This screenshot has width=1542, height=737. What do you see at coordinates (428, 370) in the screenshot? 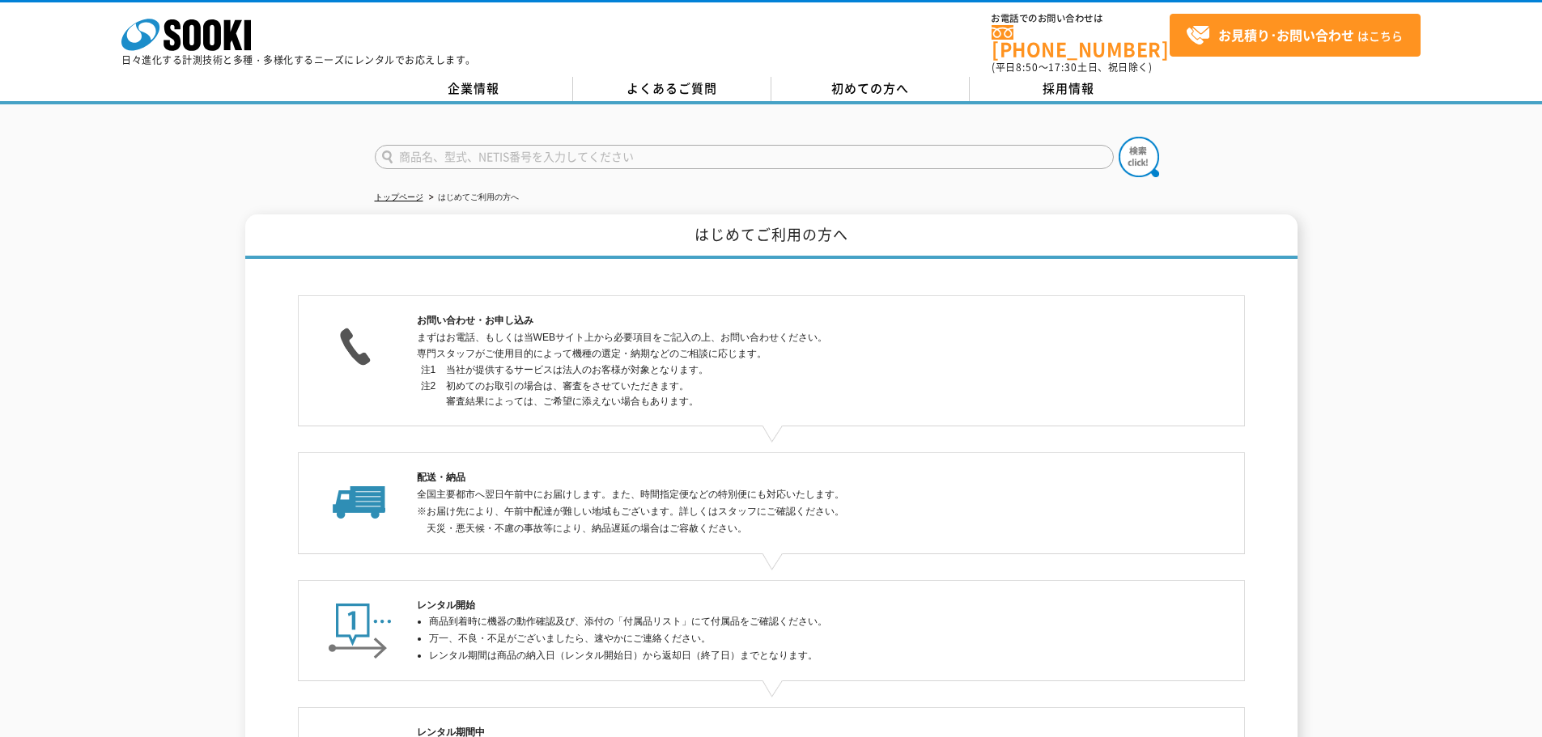
I see `dt: 注1` at bounding box center [428, 370].